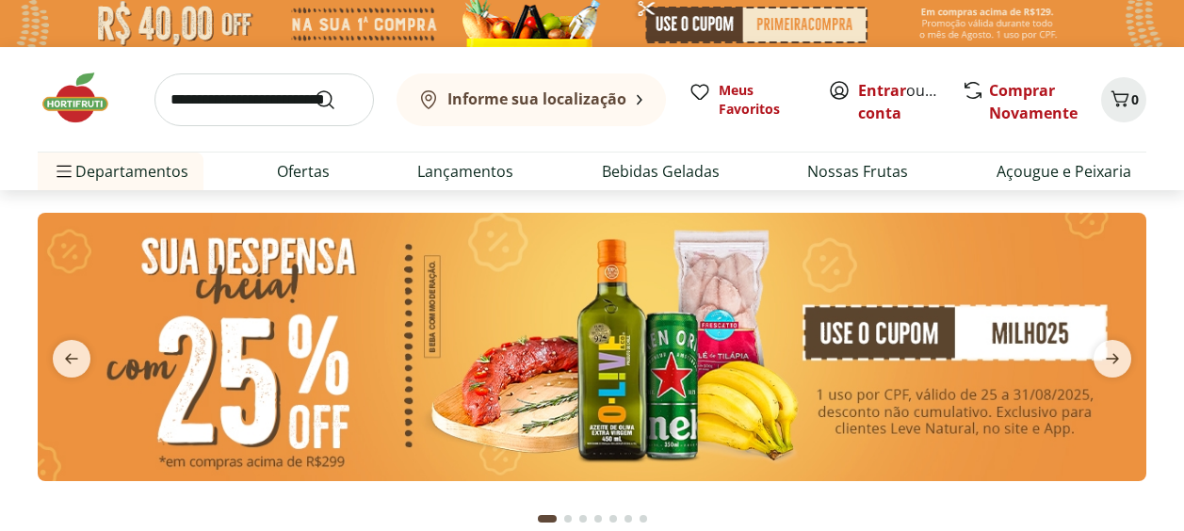 The image size is (1184, 531). What do you see at coordinates (72, 359) in the screenshot?
I see `button: previous` at bounding box center [72, 359].